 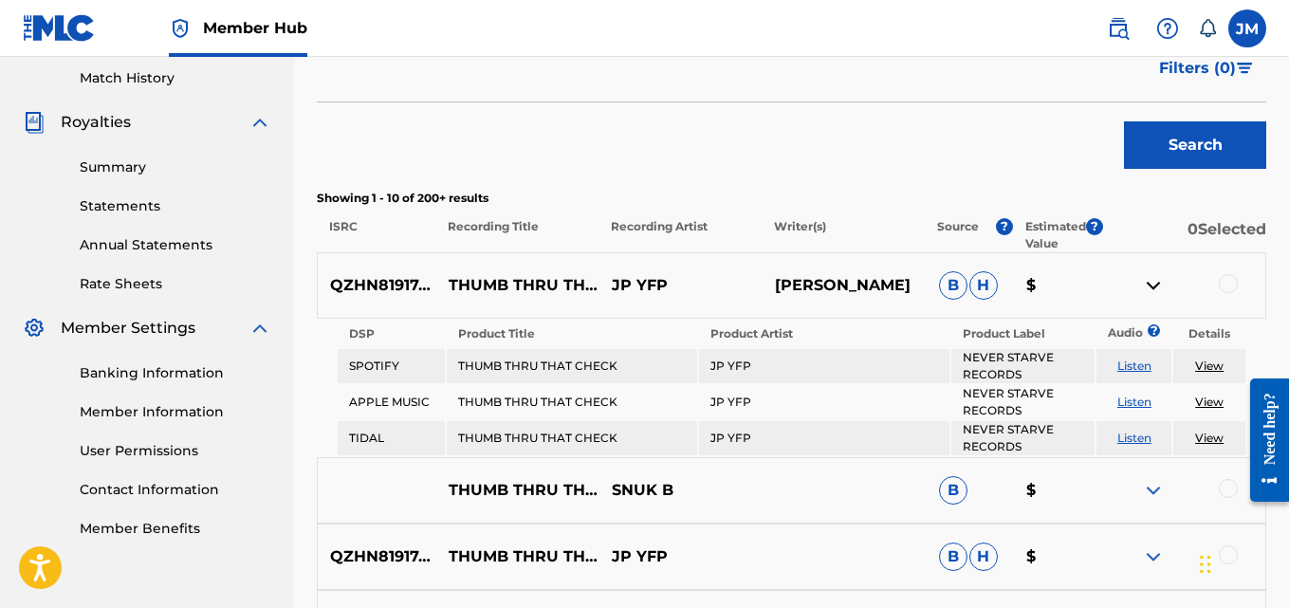 What do you see at coordinates (1168, 28) in the screenshot?
I see `div: Help` at bounding box center [1168, 28].